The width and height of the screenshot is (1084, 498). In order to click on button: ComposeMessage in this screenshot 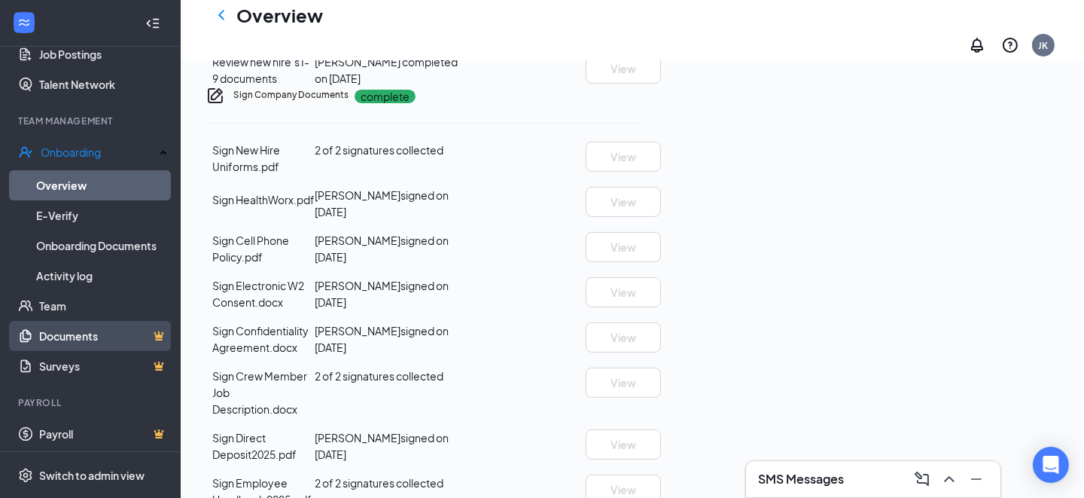, I will do `click(922, 479)`.